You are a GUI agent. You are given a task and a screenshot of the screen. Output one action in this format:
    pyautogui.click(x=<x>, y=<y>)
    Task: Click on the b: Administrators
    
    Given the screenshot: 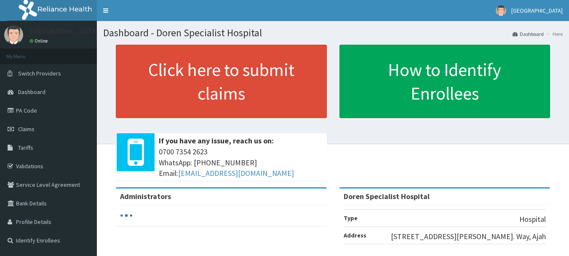 What is the action you would take?
    pyautogui.click(x=145, y=196)
    